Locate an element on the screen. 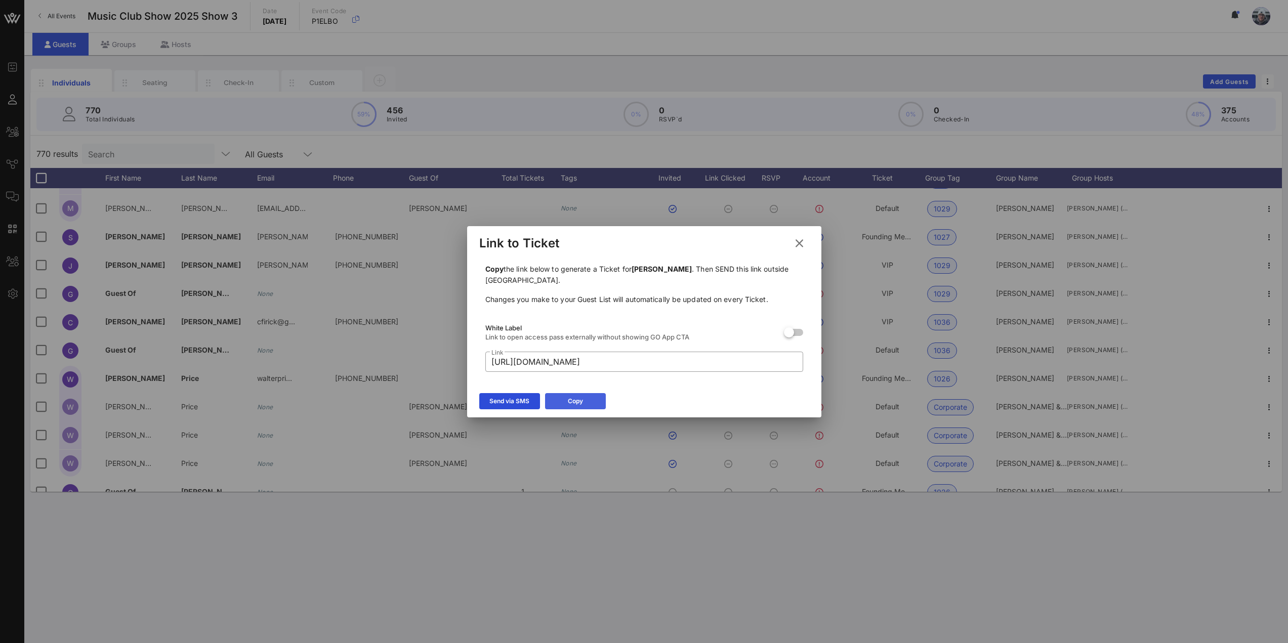  div: Link to open access pass externally without showing GO App CTA is located at coordinates (631, 337).